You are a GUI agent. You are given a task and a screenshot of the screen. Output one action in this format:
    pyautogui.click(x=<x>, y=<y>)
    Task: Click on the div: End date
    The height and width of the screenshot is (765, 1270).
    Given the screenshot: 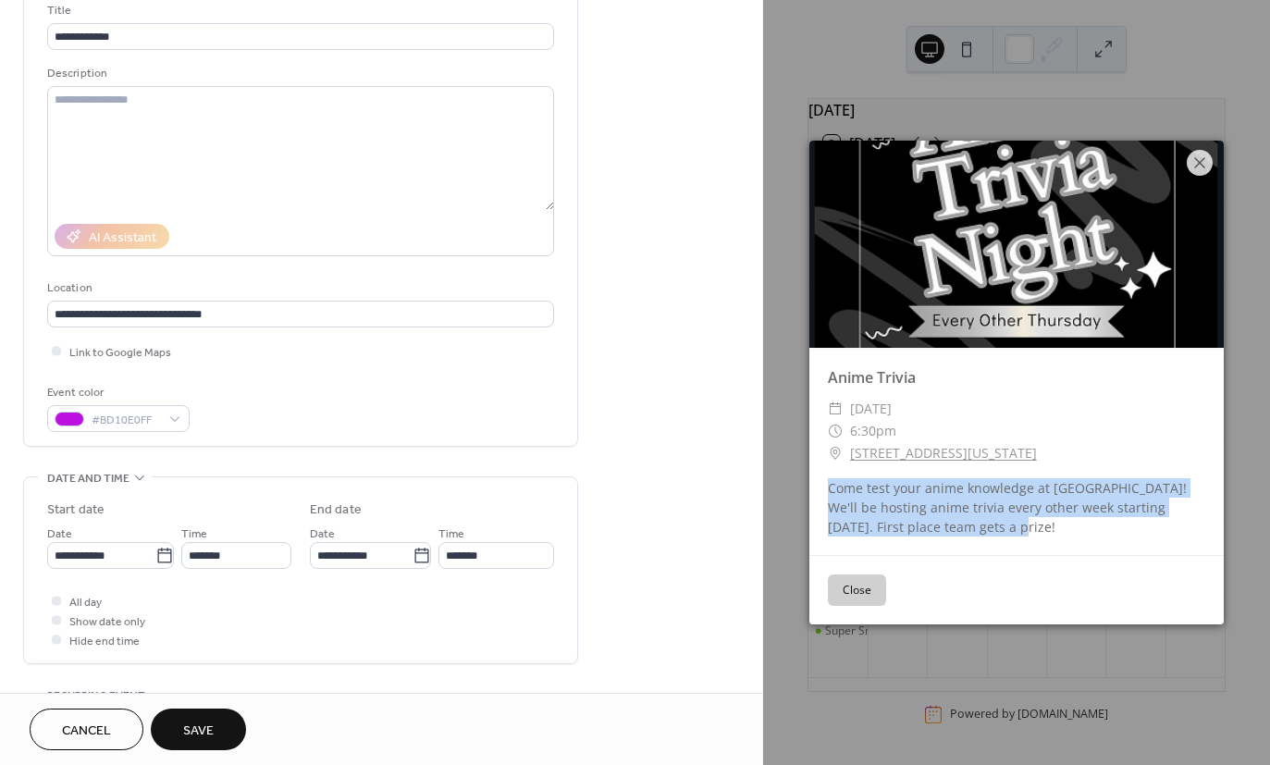 What is the action you would take?
    pyautogui.click(x=336, y=509)
    